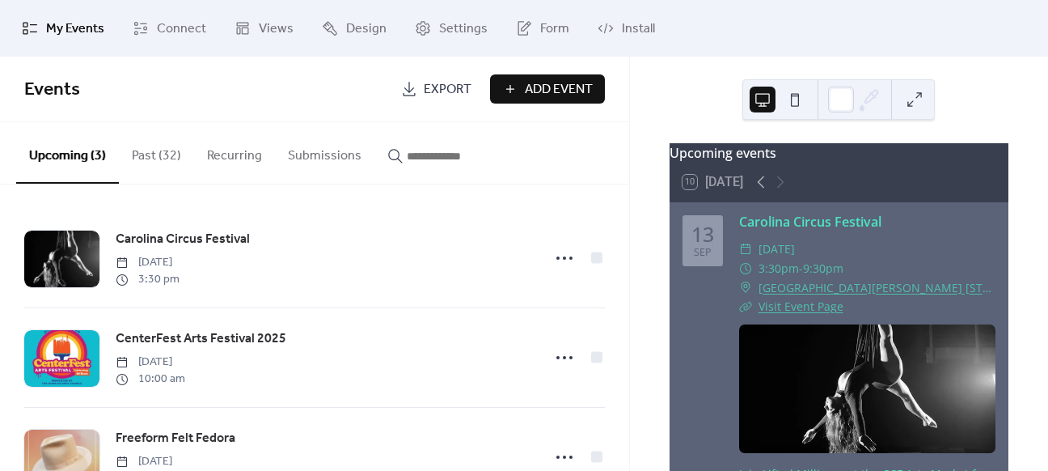 This screenshot has width=1048, height=471. What do you see at coordinates (52, 90) in the screenshot?
I see `span: Events` at bounding box center [52, 90].